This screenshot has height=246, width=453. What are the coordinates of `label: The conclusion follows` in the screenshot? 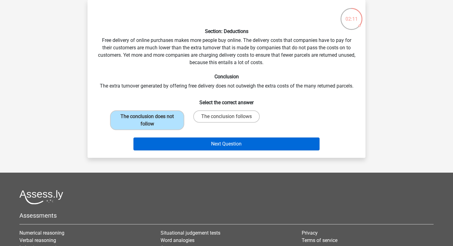 It's located at (226, 116).